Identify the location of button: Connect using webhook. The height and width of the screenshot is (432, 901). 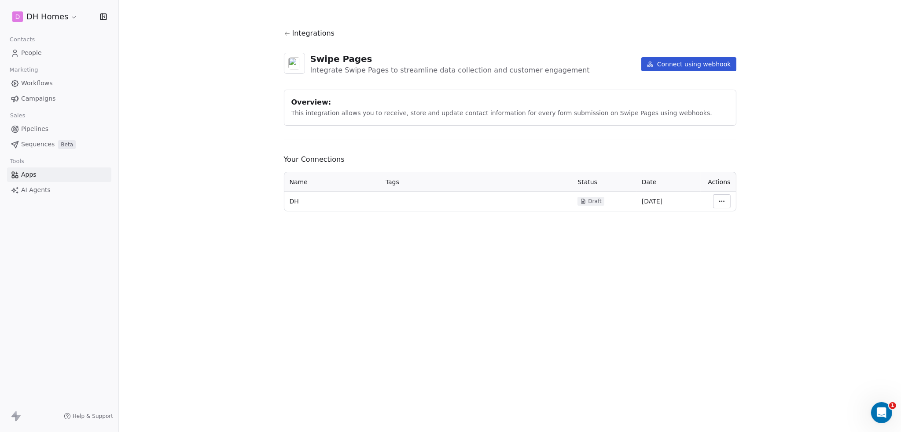
(689, 64).